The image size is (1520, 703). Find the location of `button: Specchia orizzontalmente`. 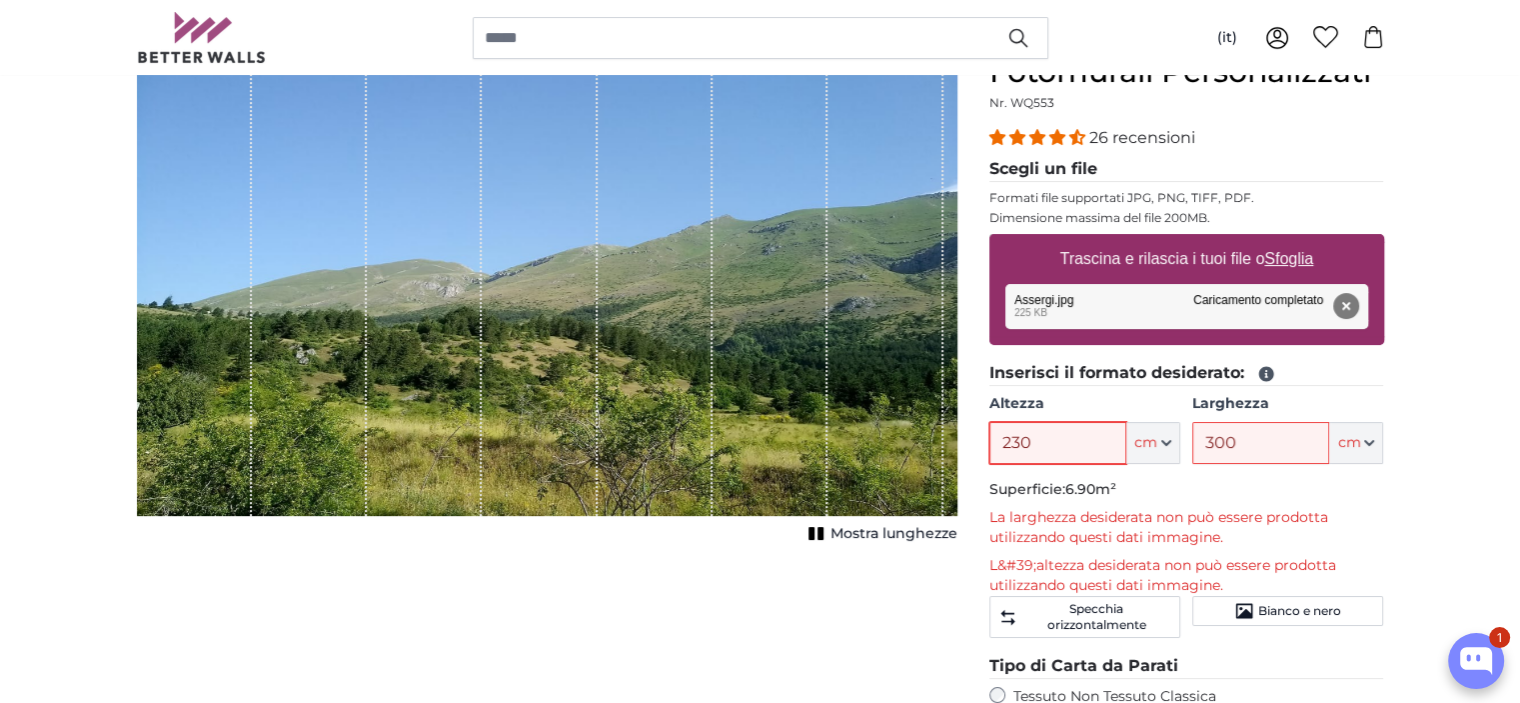

button: Specchia orizzontalmente is located at coordinates (1084, 617).